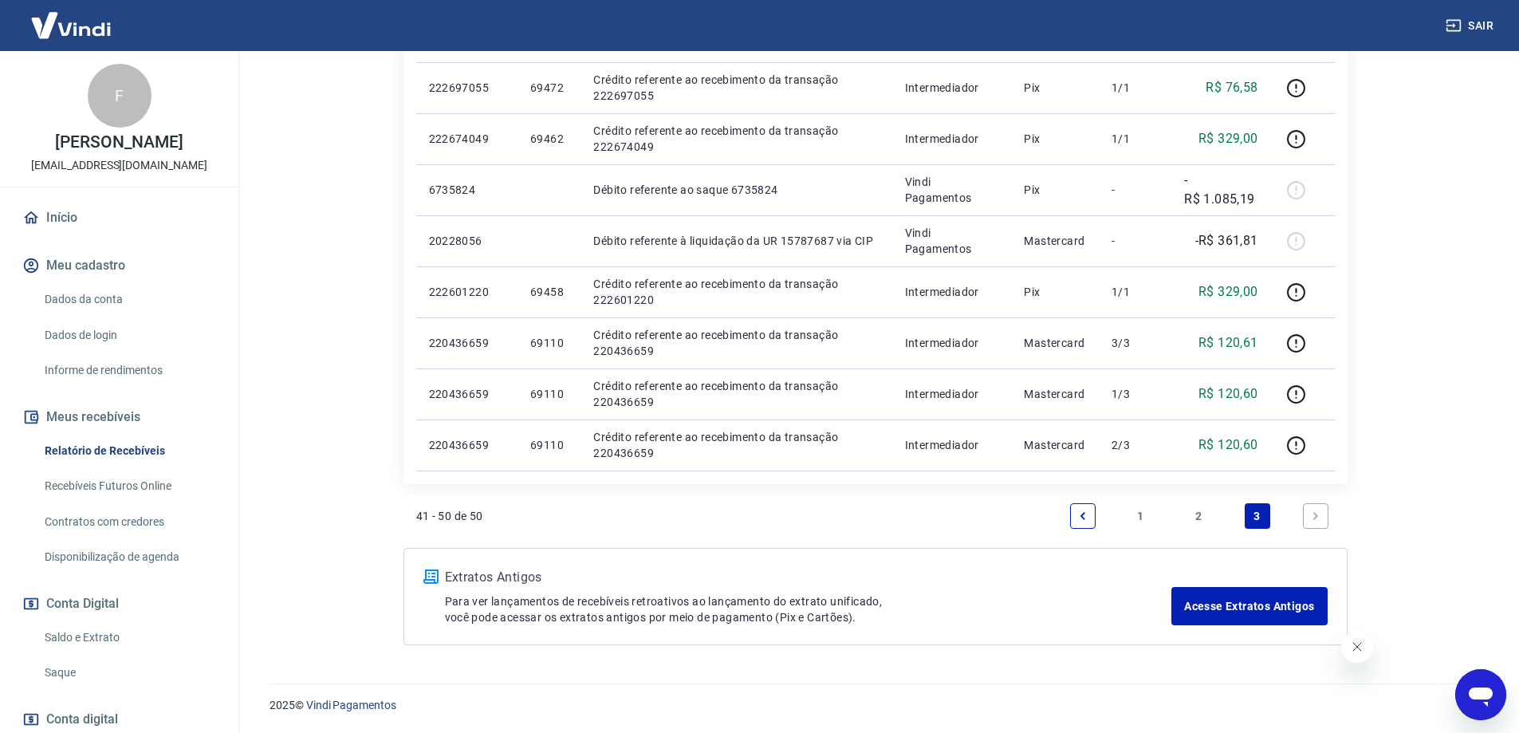  Describe the element at coordinates (1249, 606) in the screenshot. I see `a: Acesse Extratos Antigos` at that location.